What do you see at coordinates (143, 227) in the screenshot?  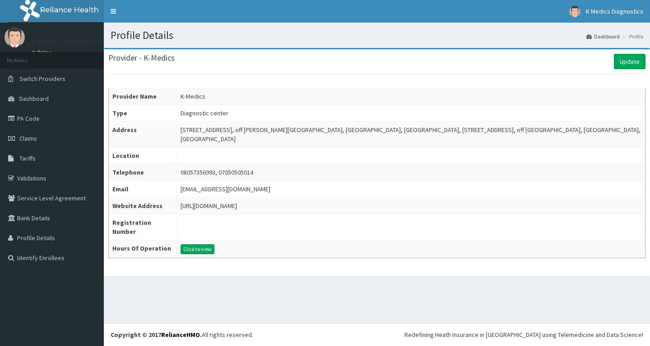 I see `th: Registration Number` at bounding box center [143, 227].